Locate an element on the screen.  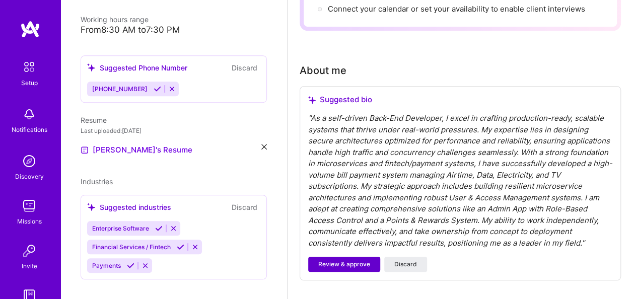
span: Connect your calendar or set your availability to enable client interviews is located at coordinates (456, 9).